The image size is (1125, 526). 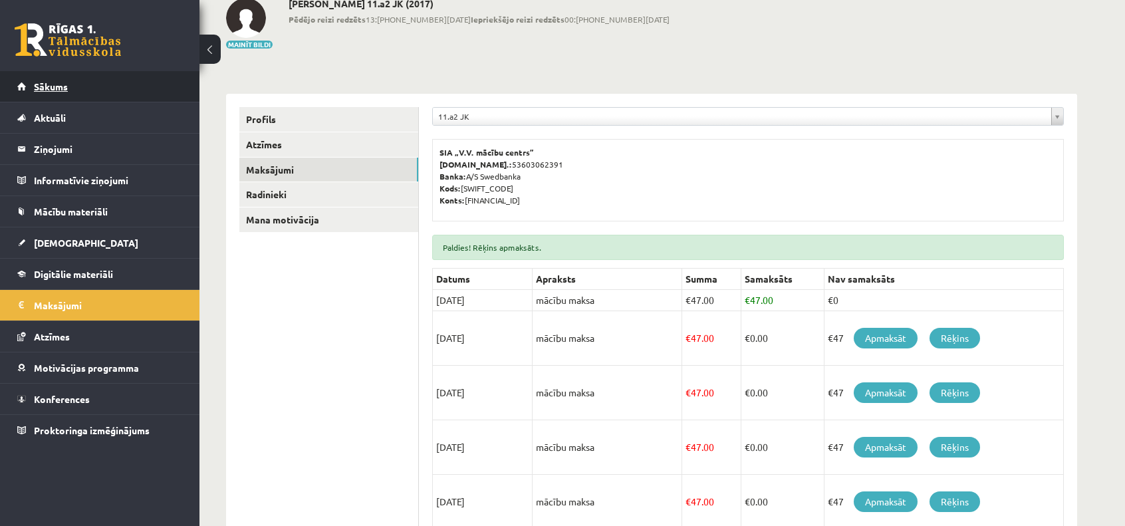 What do you see at coordinates (453, 176) in the screenshot?
I see `b: Banka:` at bounding box center [453, 176].